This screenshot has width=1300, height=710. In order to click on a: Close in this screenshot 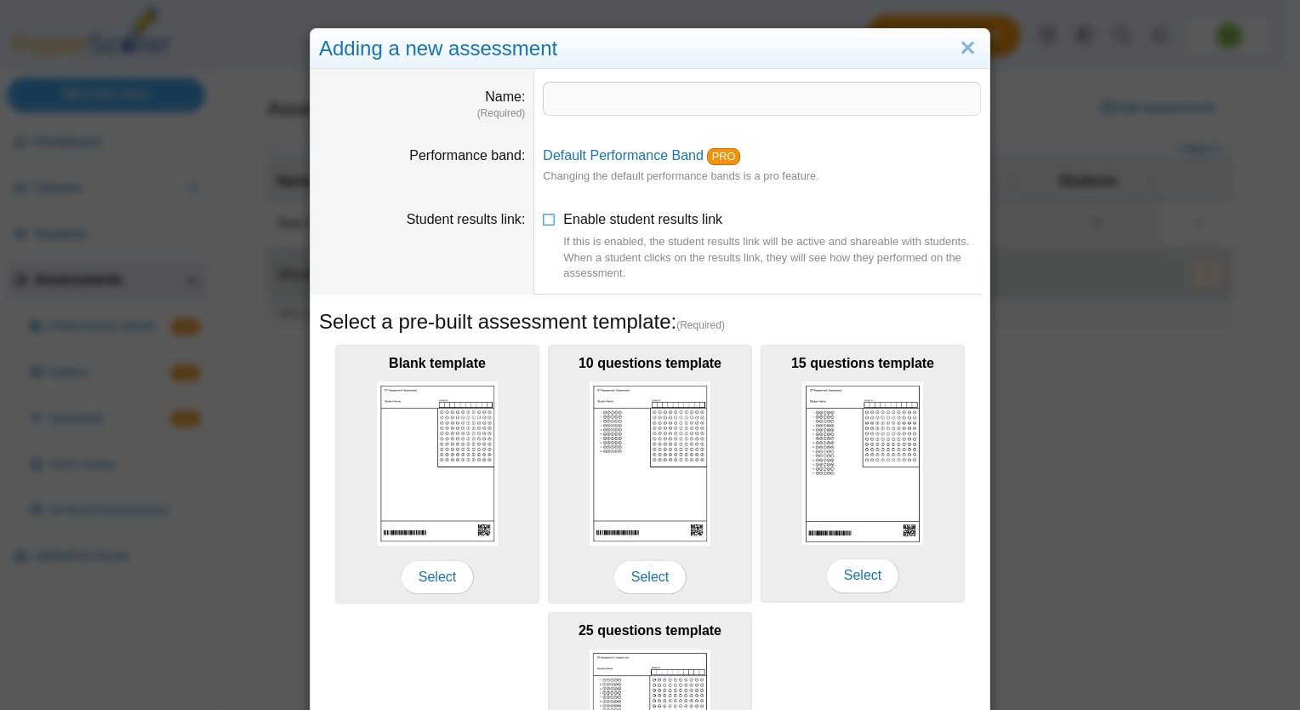, I will do `click(968, 49)`.